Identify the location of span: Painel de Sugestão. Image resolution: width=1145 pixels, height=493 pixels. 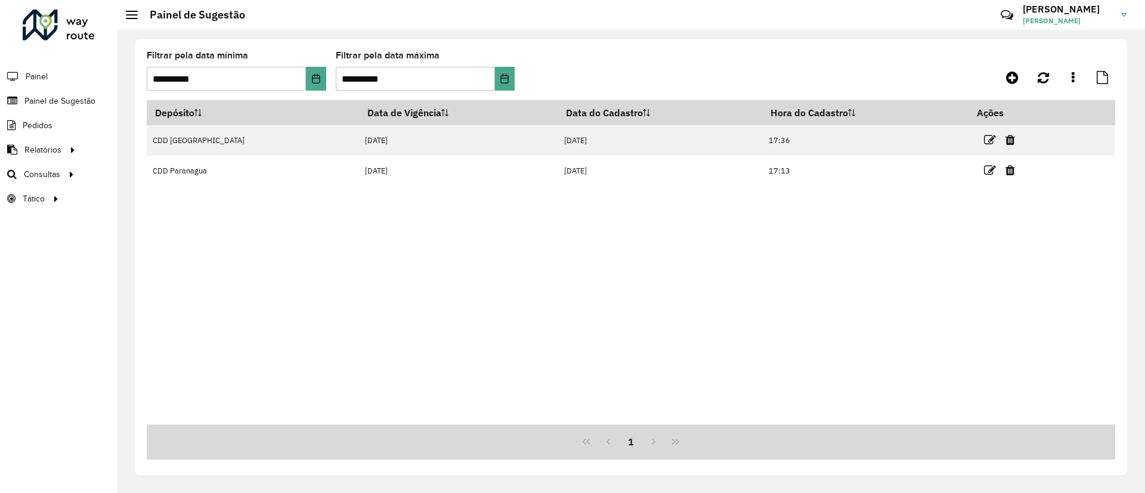
(60, 101).